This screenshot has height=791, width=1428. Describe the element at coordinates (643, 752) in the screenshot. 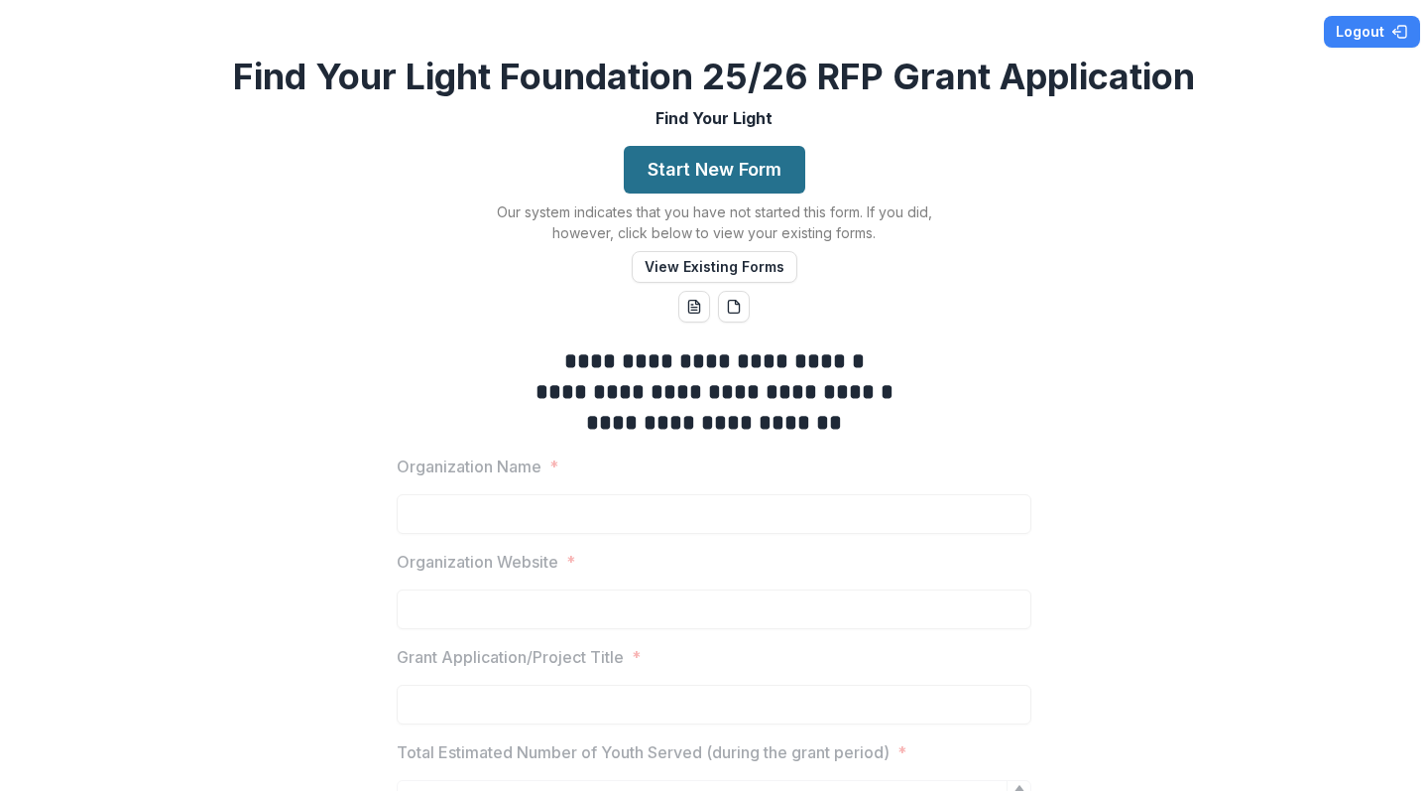

I see `p: Total Estimated Number of Youth Served (during the grant period)` at that location.